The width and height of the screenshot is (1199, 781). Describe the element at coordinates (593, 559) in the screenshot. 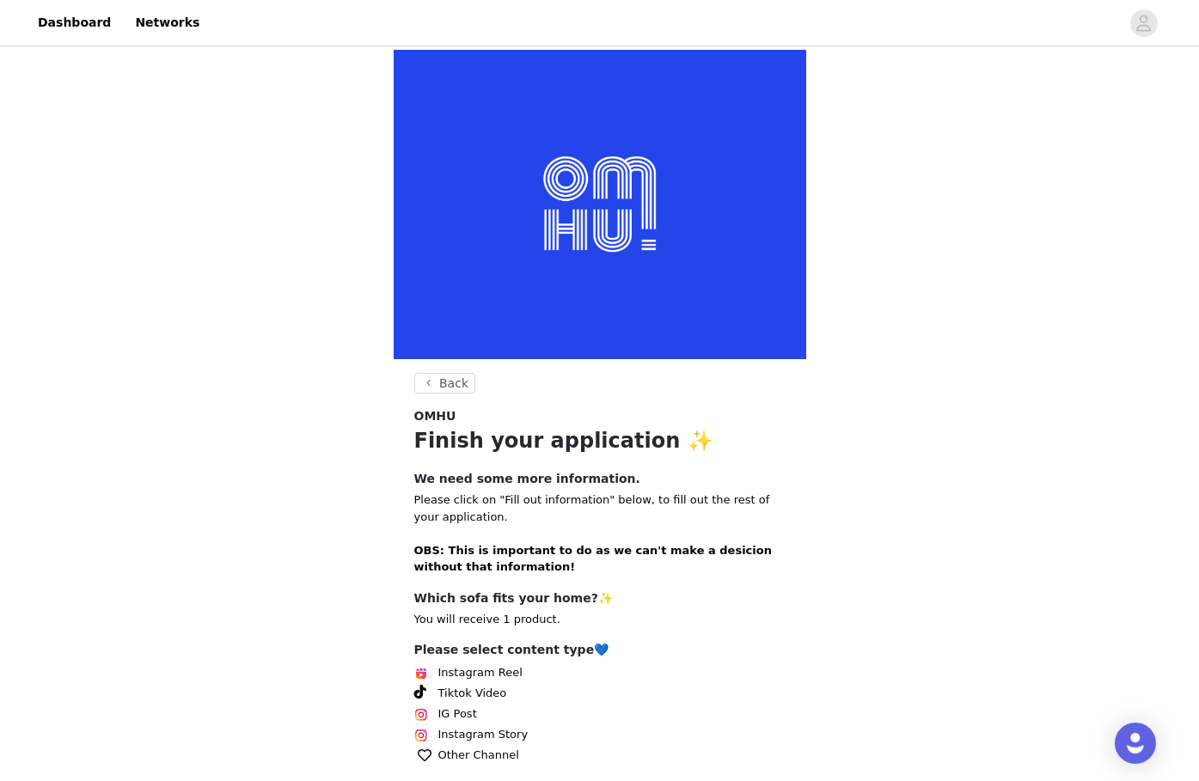

I see `strong: OBS: This is important to do as we can't make a desicion without that information!` at that location.